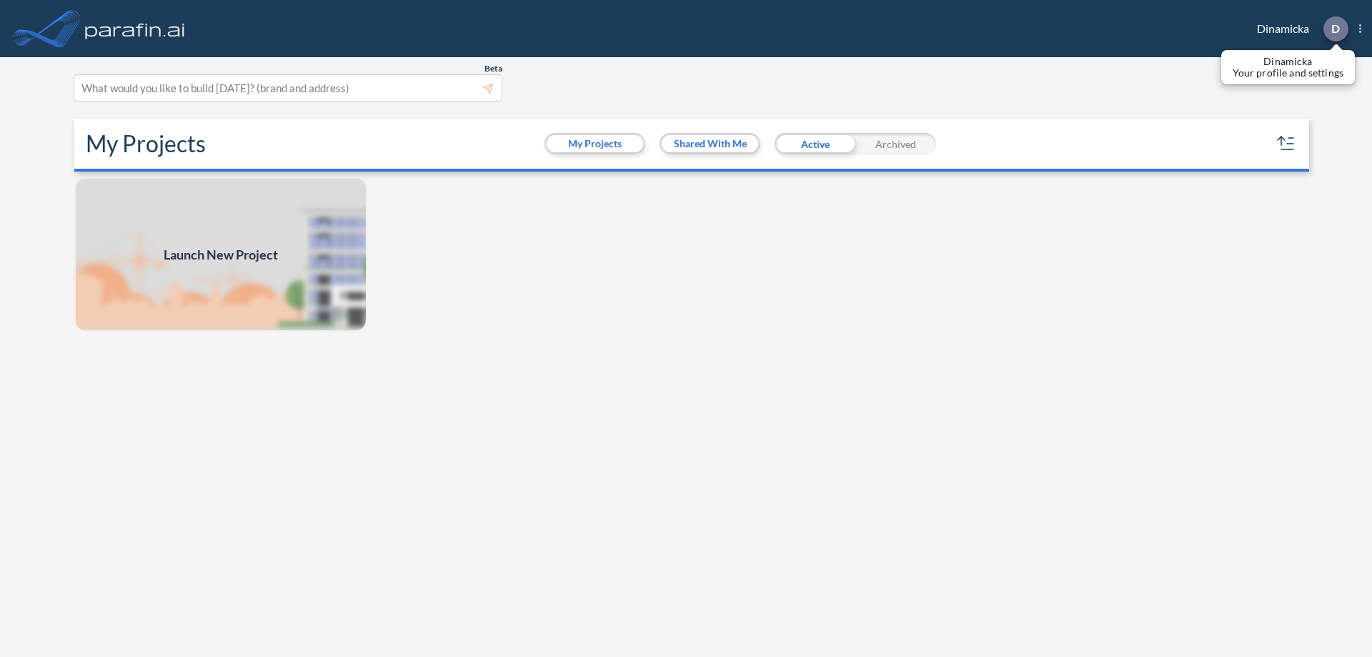 The image size is (1372, 657). I want to click on h2: My Projects, so click(146, 144).